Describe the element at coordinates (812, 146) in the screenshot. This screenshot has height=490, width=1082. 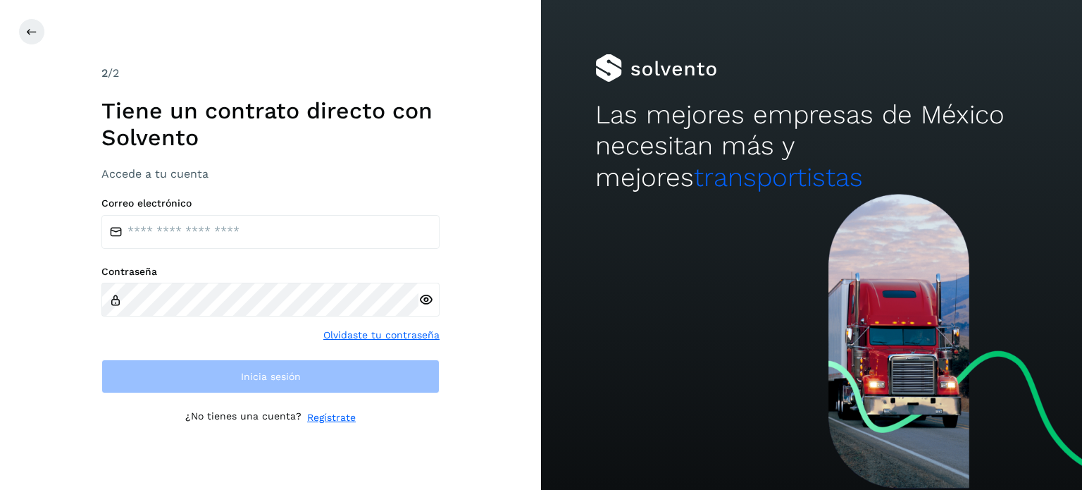
I see `h2: Las mejores empresas de México necesitan más y mejores` at that location.